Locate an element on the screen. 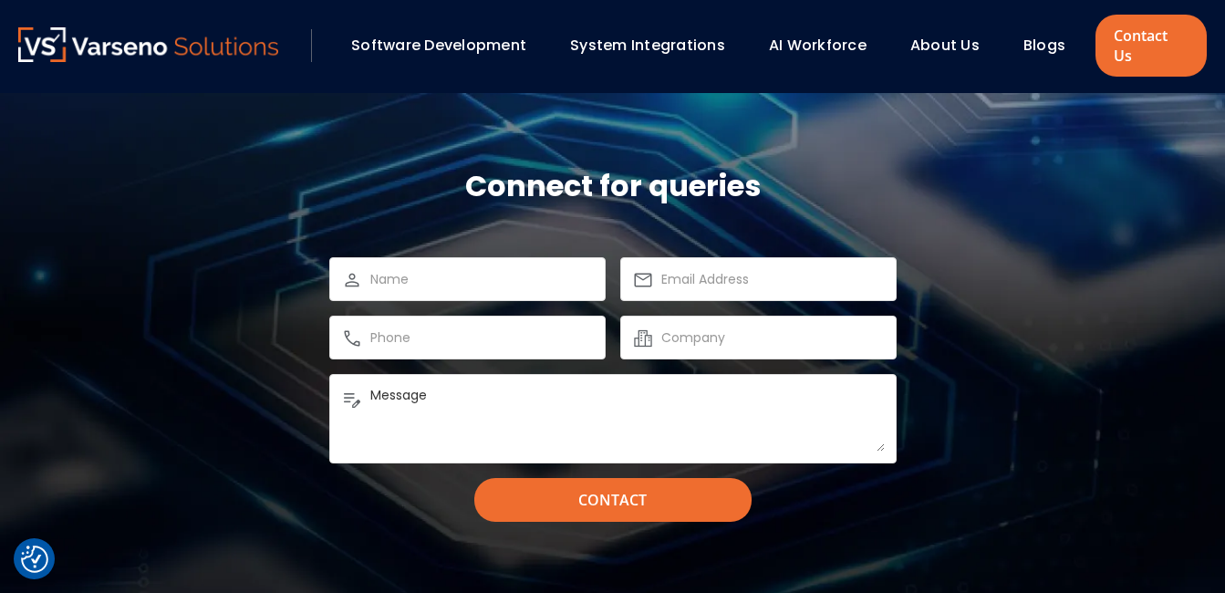 The image size is (1225, 593). div: AI Workforce is located at coordinates (825, 46).